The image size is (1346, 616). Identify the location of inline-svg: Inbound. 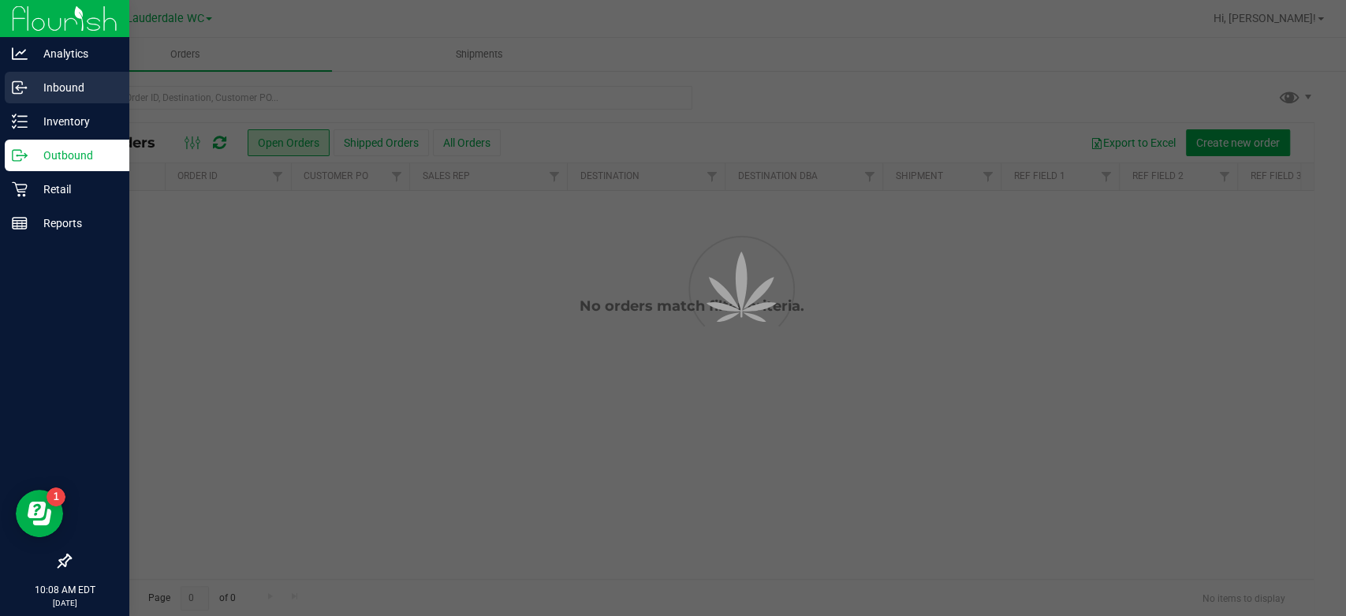
(20, 88).